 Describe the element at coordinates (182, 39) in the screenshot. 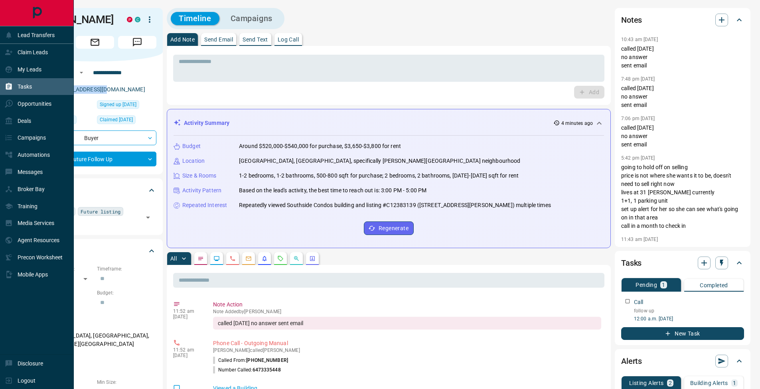

I see `p: Add Note` at that location.